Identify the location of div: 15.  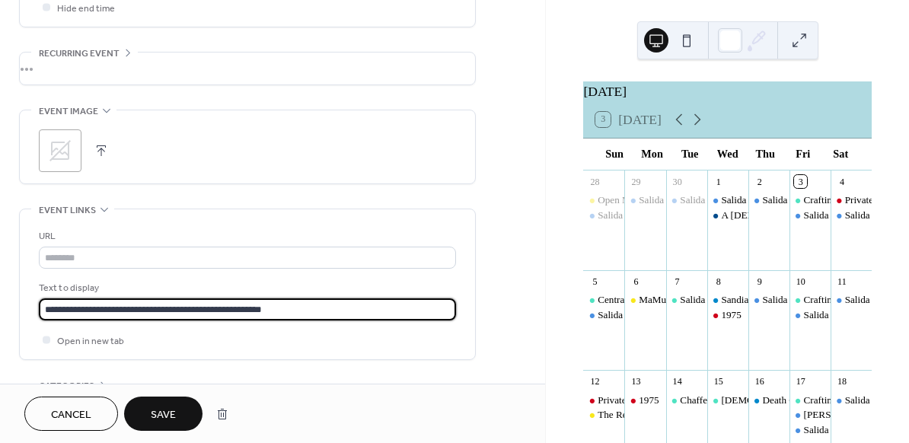
(718, 381).